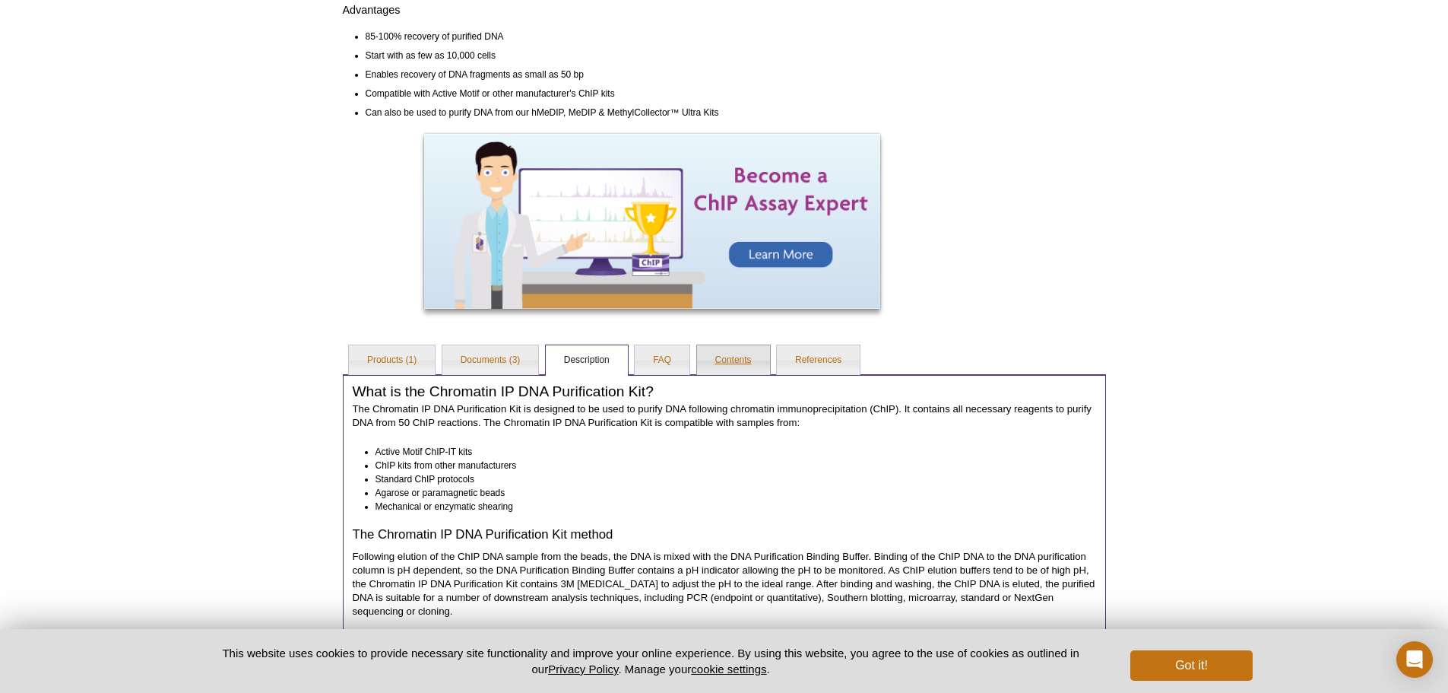 The width and height of the screenshot is (1448, 693). Describe the element at coordinates (725, 584) in the screenshot. I see `p: Following elution of the ChIP DNA sample from the beads, the DNA is mixed with the DNA Purificati...` at that location.